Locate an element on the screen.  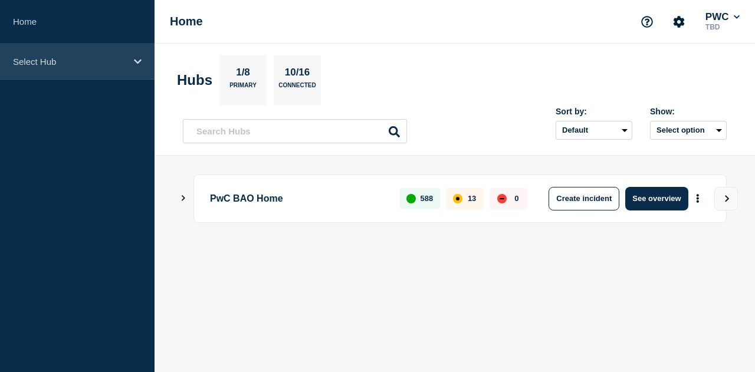
div: up is located at coordinates (411, 199).